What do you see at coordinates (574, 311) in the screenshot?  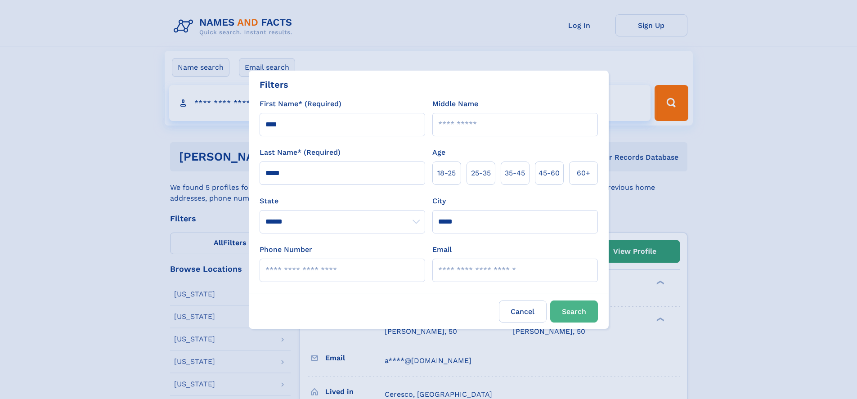 I see `button: Search` at bounding box center [574, 311].